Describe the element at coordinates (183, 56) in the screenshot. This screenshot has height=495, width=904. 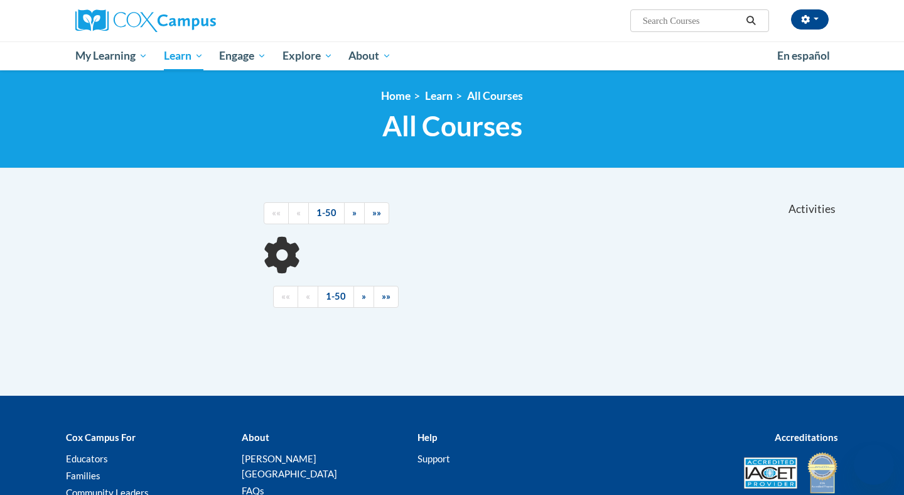
I see `span: Learn` at that location.